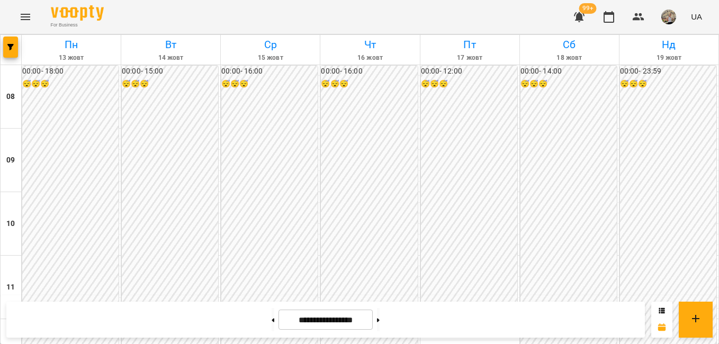 This screenshot has height=344, width=719. I want to click on h6: 16 жовт, so click(369, 58).